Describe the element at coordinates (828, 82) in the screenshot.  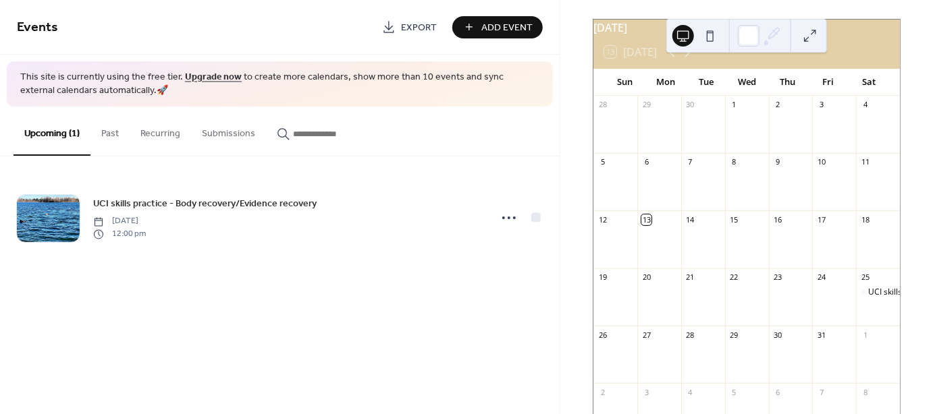
I see `div: Fri` at that location.